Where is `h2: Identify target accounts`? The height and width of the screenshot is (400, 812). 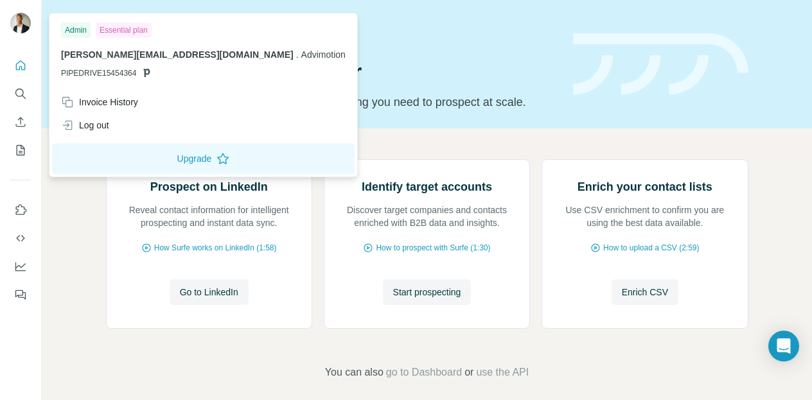
h2: Identify target accounts is located at coordinates (427, 187).